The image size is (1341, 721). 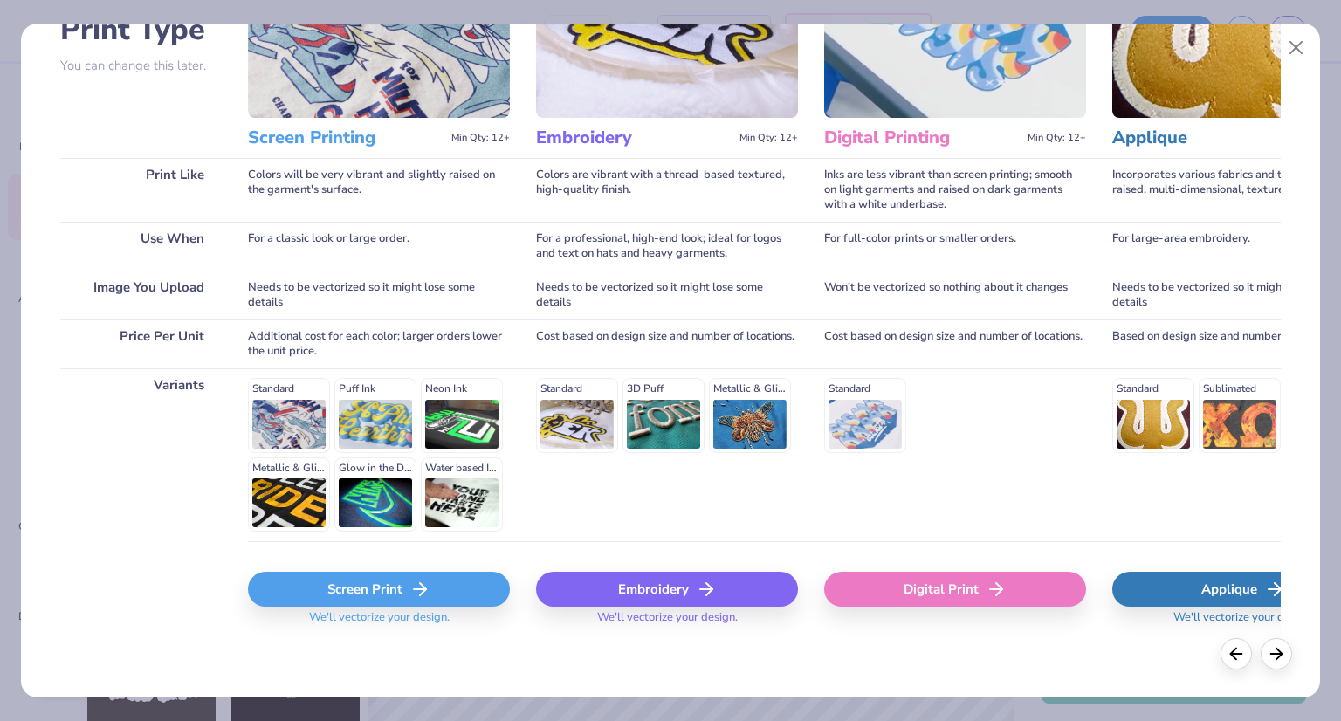 I want to click on h3: Digital Printing, so click(x=922, y=138).